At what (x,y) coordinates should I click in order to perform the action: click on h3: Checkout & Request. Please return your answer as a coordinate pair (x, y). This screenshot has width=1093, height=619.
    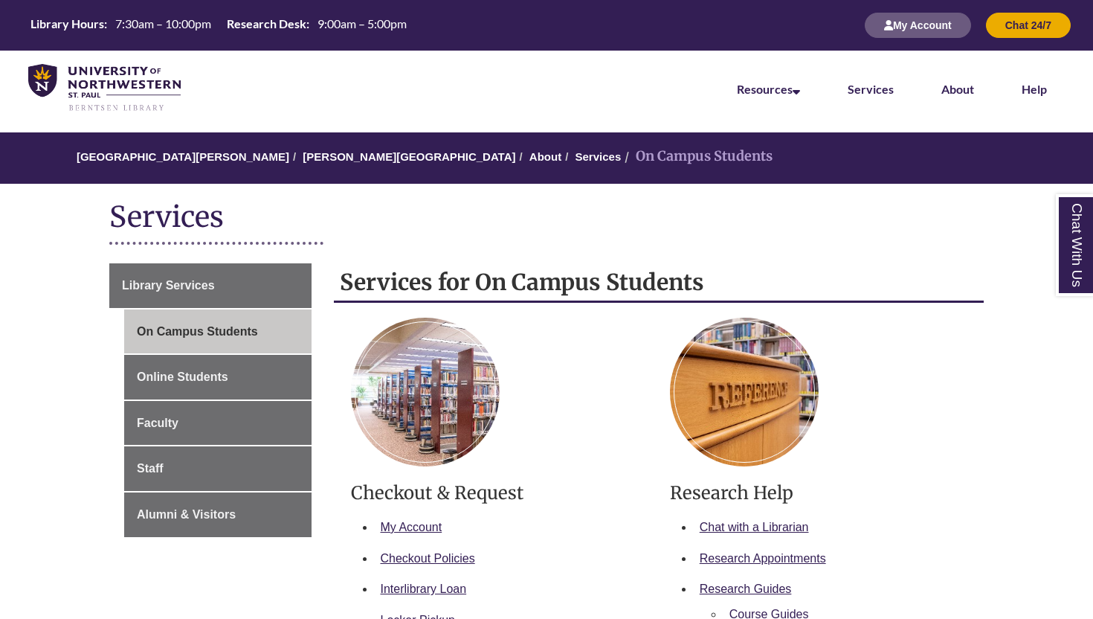
    Looking at the image, I should click on (499, 492).